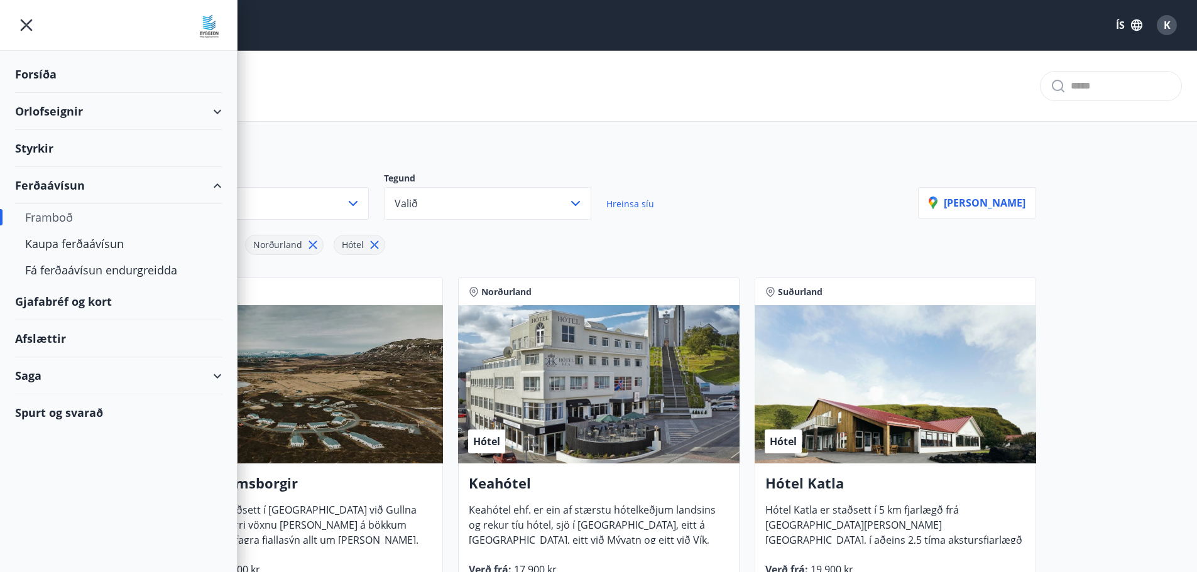 This screenshot has height=572, width=1197. I want to click on div: Kaupa ferðaávísun, so click(118, 244).